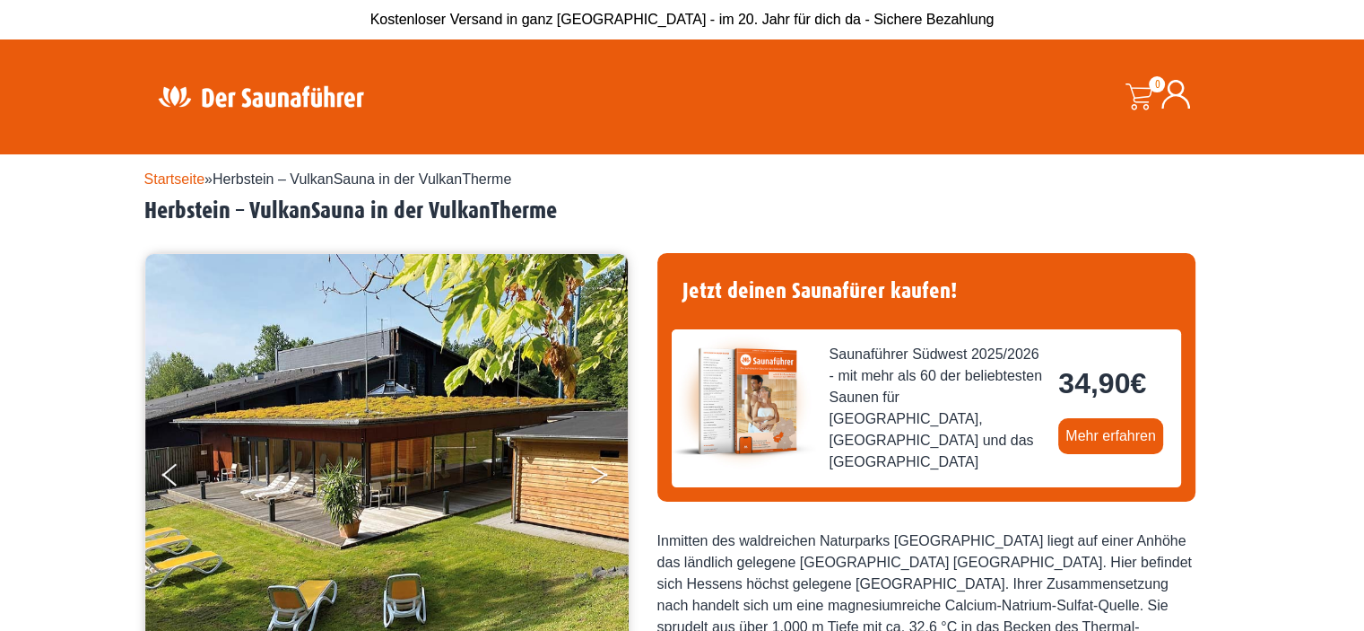 This screenshot has width=1364, height=631. What do you see at coordinates (361, 178) in the screenshot?
I see `span: Herbstein – VulkanSauna in der VulkanTherme` at bounding box center [361, 178].